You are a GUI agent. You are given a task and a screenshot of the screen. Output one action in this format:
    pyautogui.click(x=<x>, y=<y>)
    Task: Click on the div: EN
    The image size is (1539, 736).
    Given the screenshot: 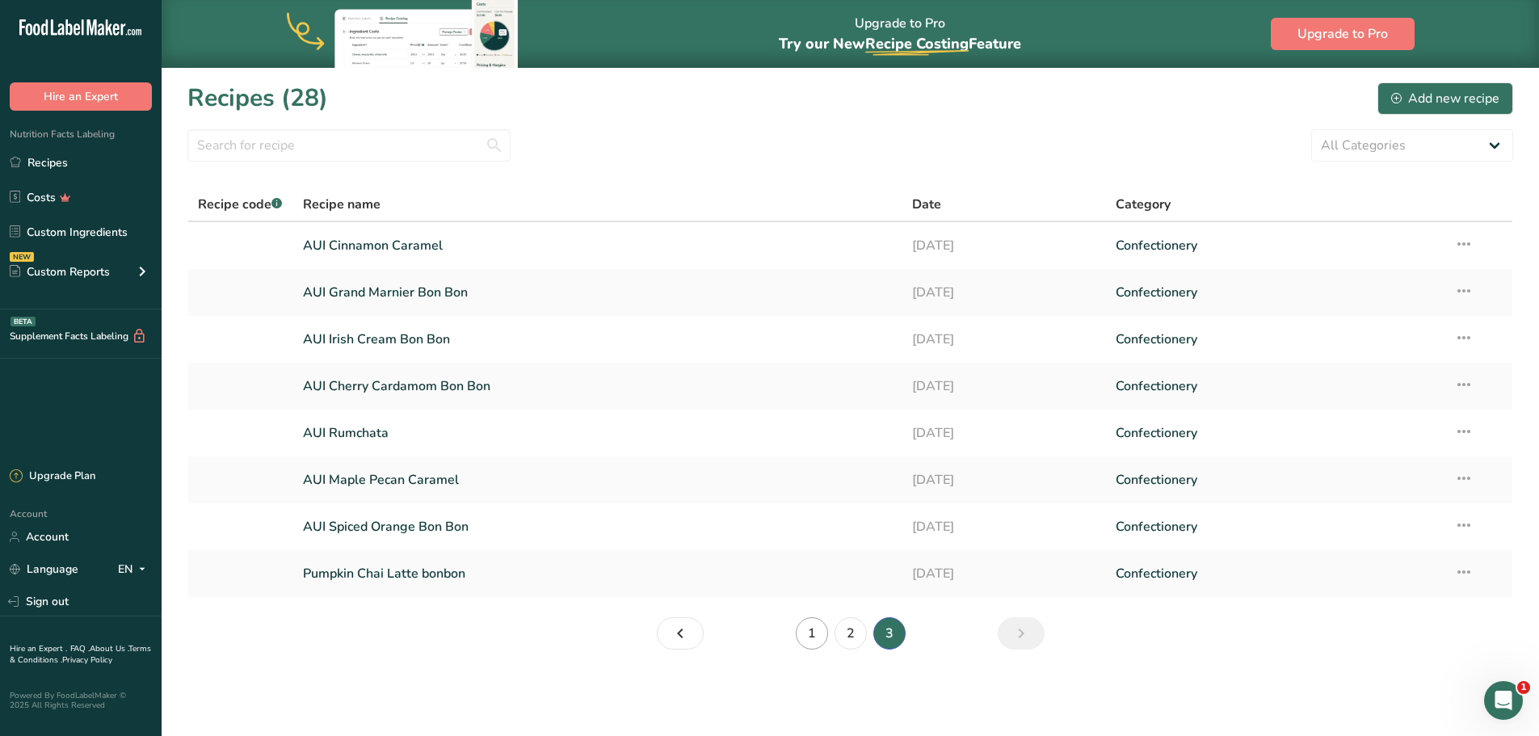 What is the action you would take?
    pyautogui.click(x=135, y=569)
    